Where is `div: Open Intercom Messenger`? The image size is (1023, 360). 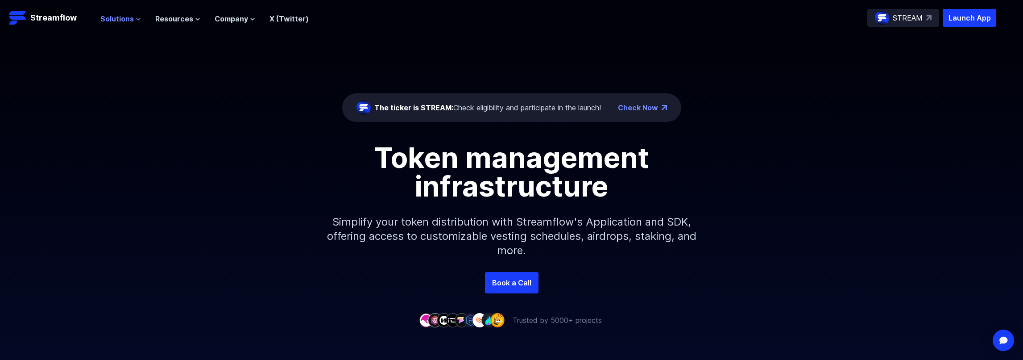
div: Open Intercom Messenger is located at coordinates (1003, 340).